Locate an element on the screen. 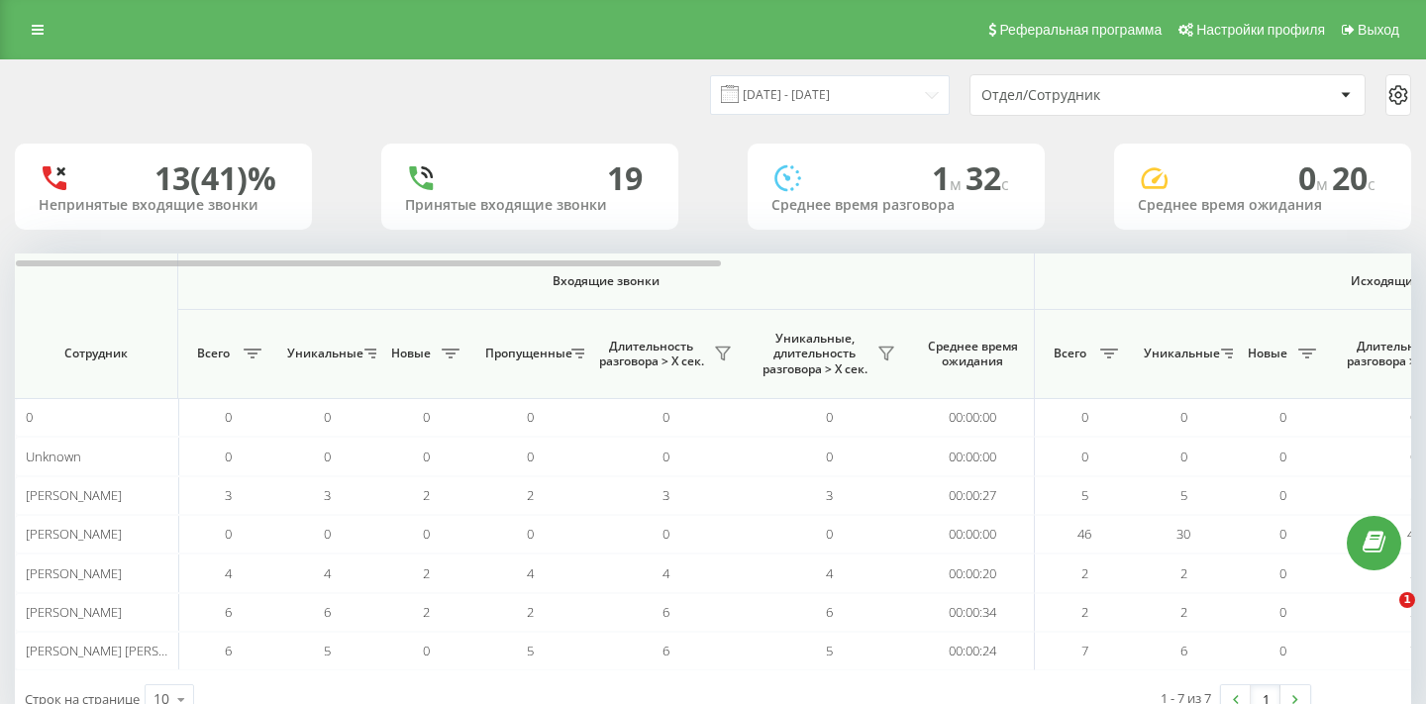 This screenshot has width=1426, height=704. span: Длительность разговора > Х сек. is located at coordinates (651, 354).